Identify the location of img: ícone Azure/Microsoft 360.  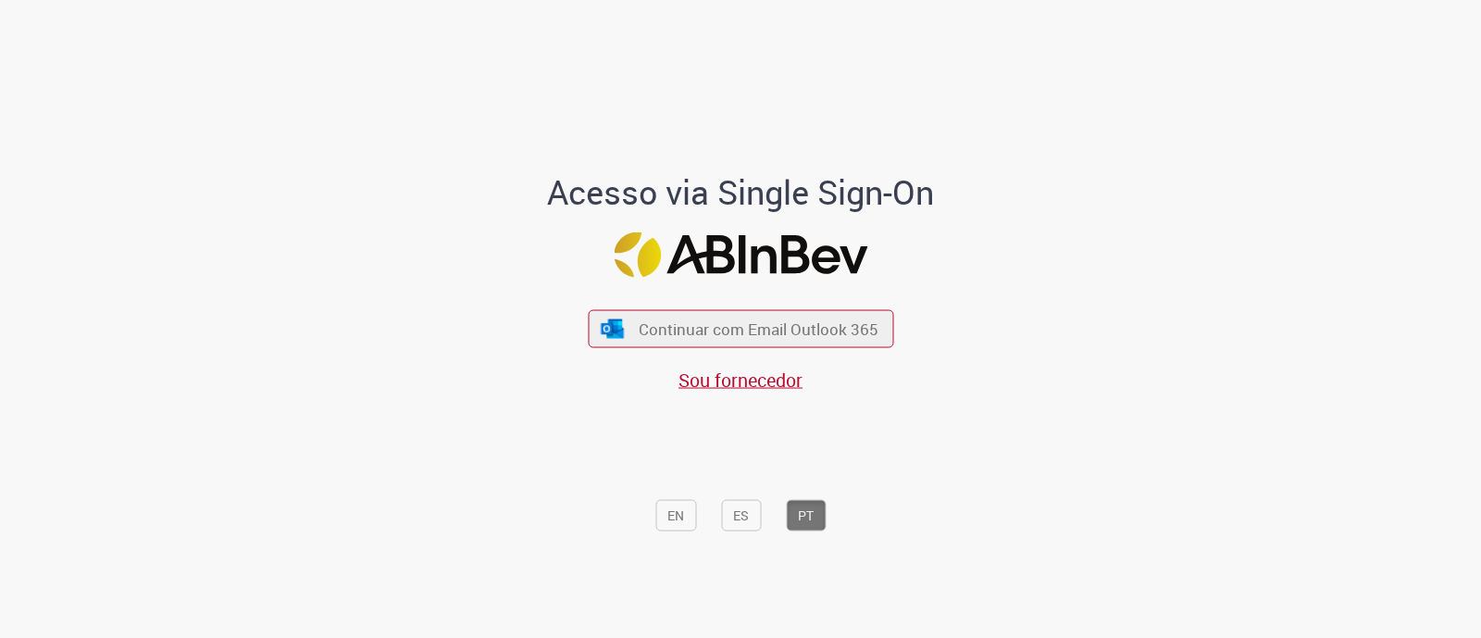
(613, 328).